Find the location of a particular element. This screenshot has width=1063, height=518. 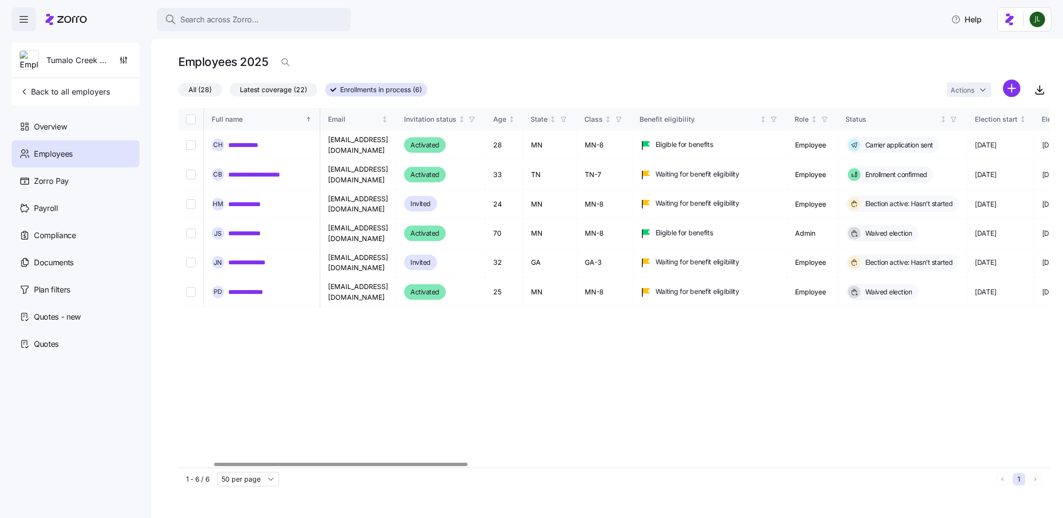

a: Plan filters is located at coordinates (76, 289).